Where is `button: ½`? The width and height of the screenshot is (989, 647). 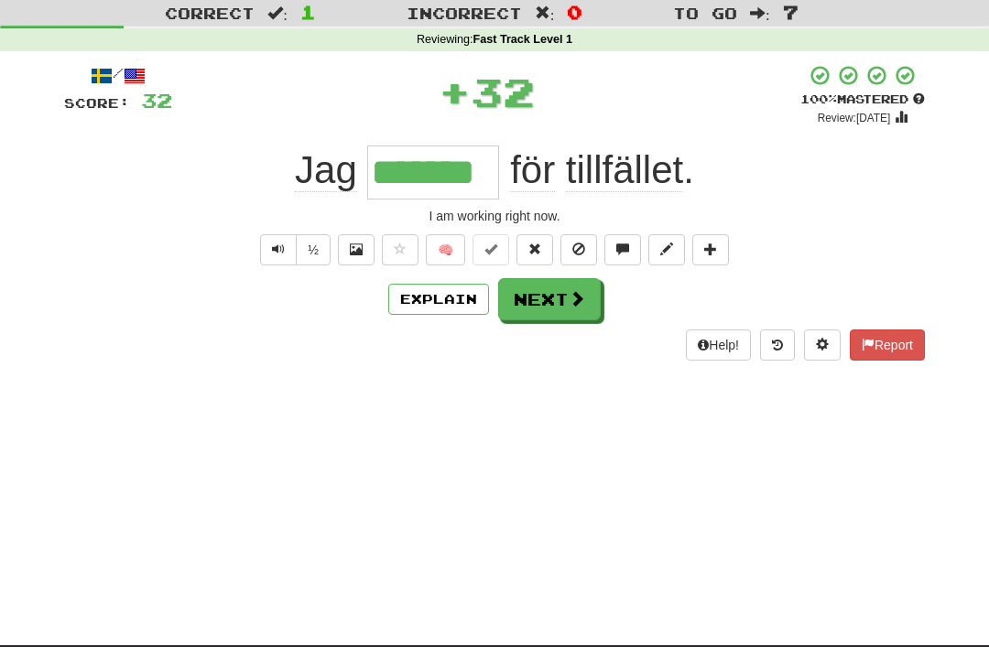
button: ½ is located at coordinates (313, 250).